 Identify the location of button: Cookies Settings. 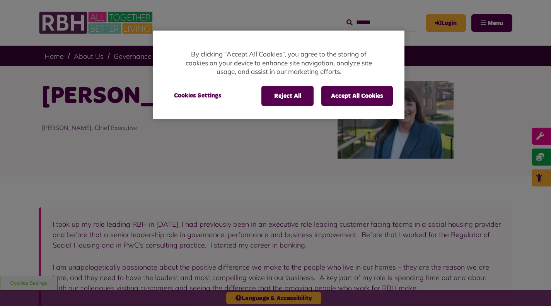
(198, 96).